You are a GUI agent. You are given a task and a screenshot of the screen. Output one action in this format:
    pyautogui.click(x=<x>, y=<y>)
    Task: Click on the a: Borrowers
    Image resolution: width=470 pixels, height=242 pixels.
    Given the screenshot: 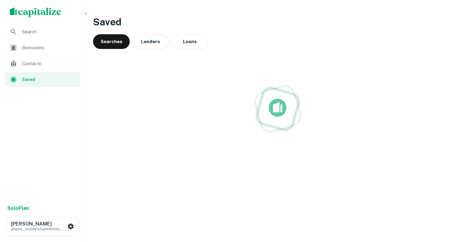 What is the action you would take?
    pyautogui.click(x=43, y=48)
    